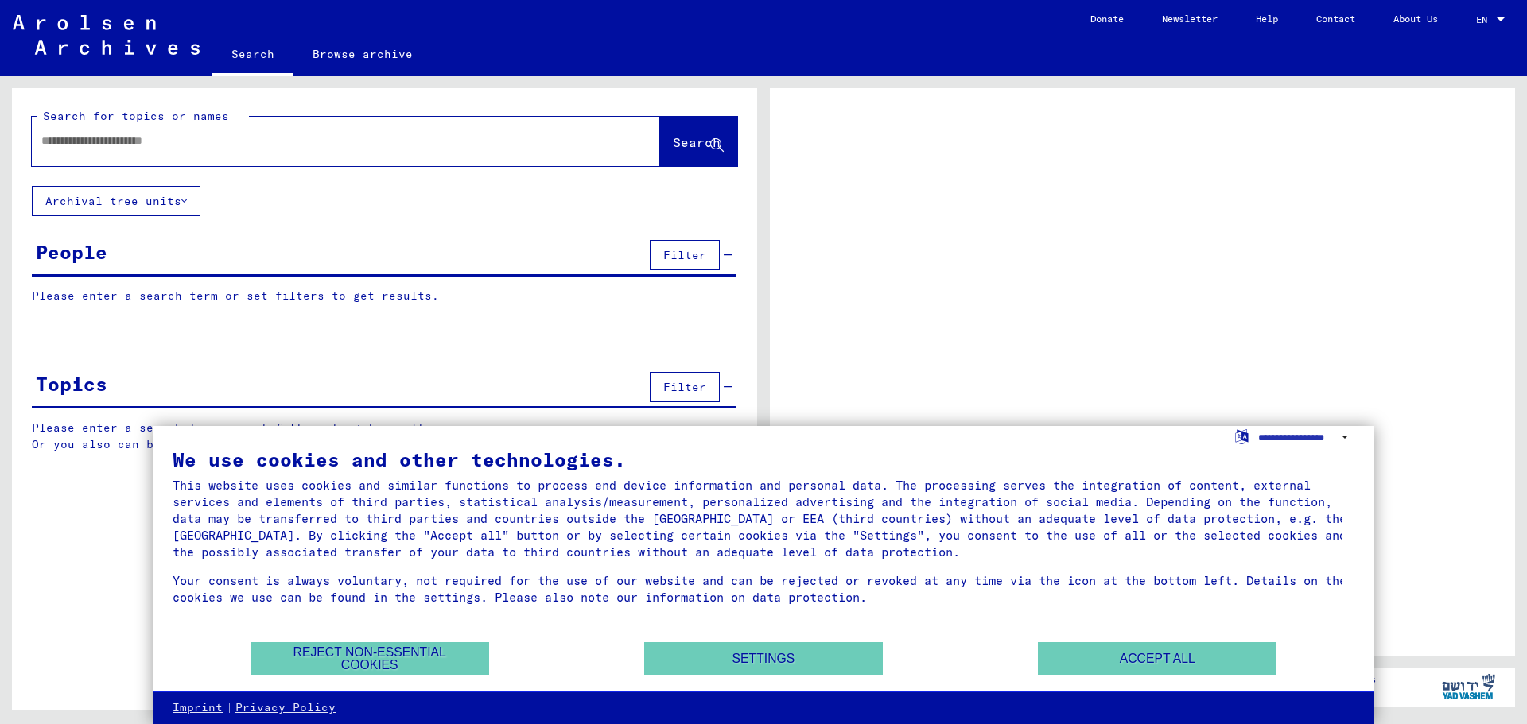  What do you see at coordinates (384, 437) in the screenshot?
I see `p: Please enter a search term or set filters to get results. Or you also can browse the manually.` at bounding box center [384, 437].